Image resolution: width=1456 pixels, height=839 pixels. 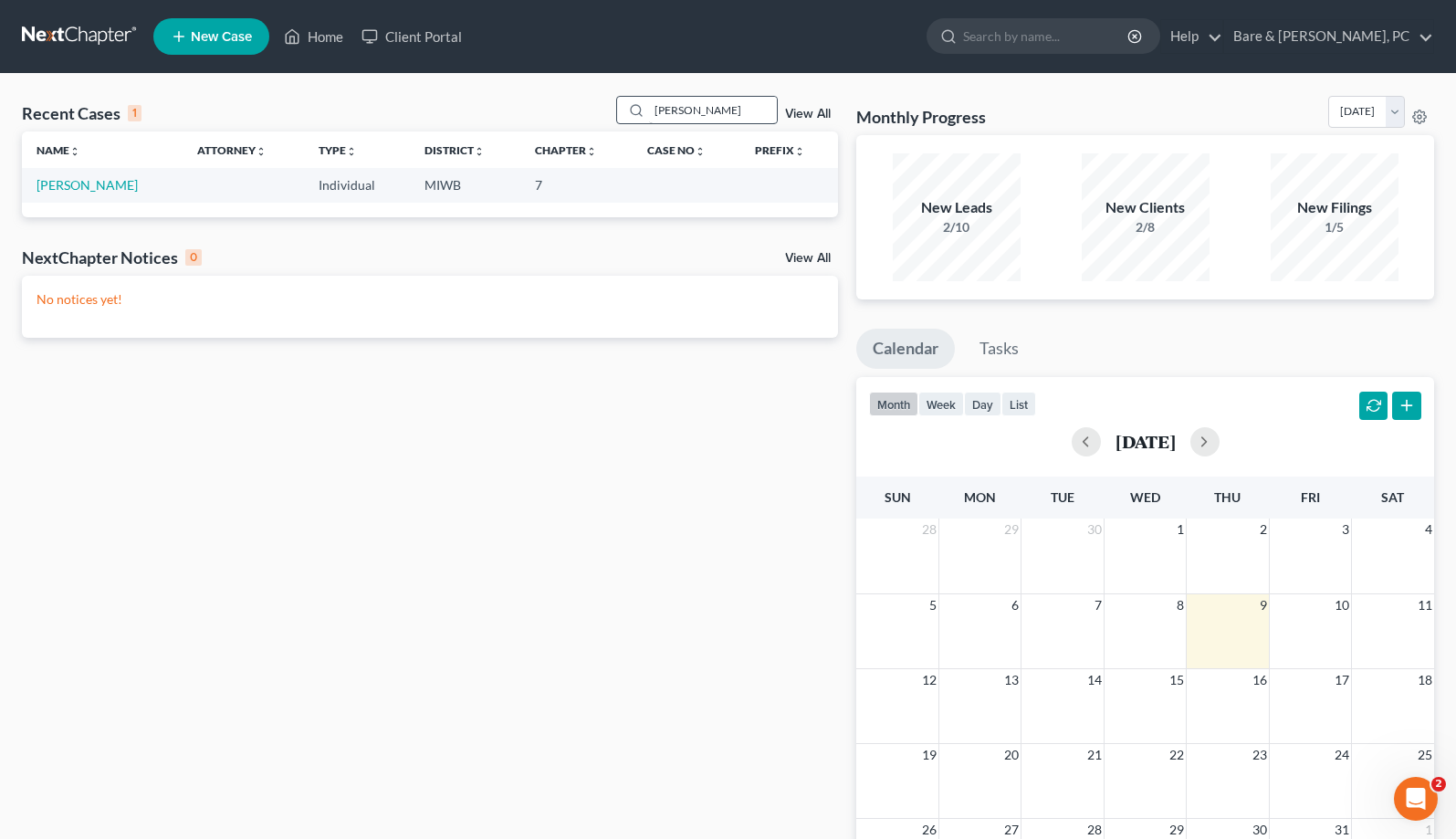 I want to click on span: 14, so click(x=1094, y=679).